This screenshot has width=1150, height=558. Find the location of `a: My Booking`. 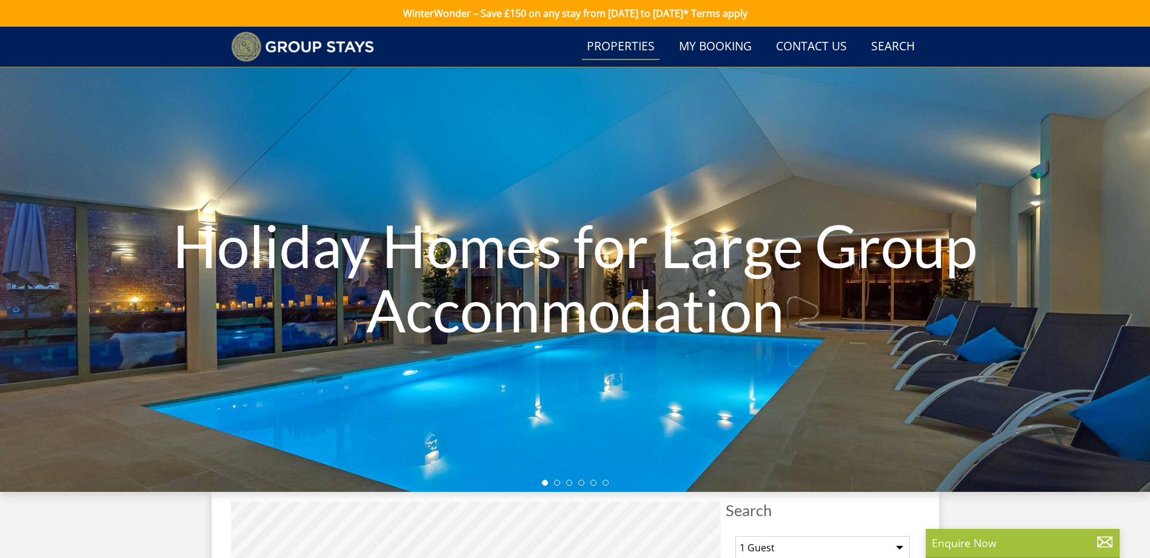

a: My Booking is located at coordinates (715, 47).